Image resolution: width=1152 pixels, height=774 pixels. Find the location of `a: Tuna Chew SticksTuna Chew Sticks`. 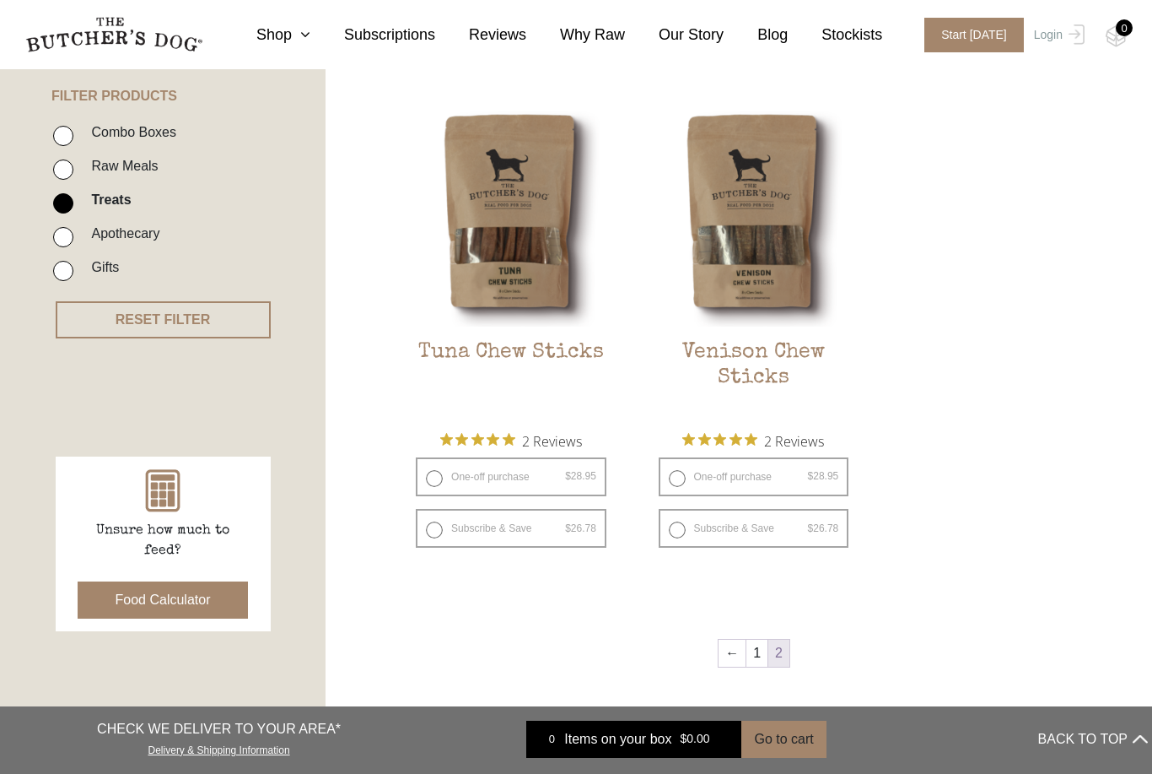

a: Tuna Chew SticksTuna Chew Sticks is located at coordinates (511, 265).